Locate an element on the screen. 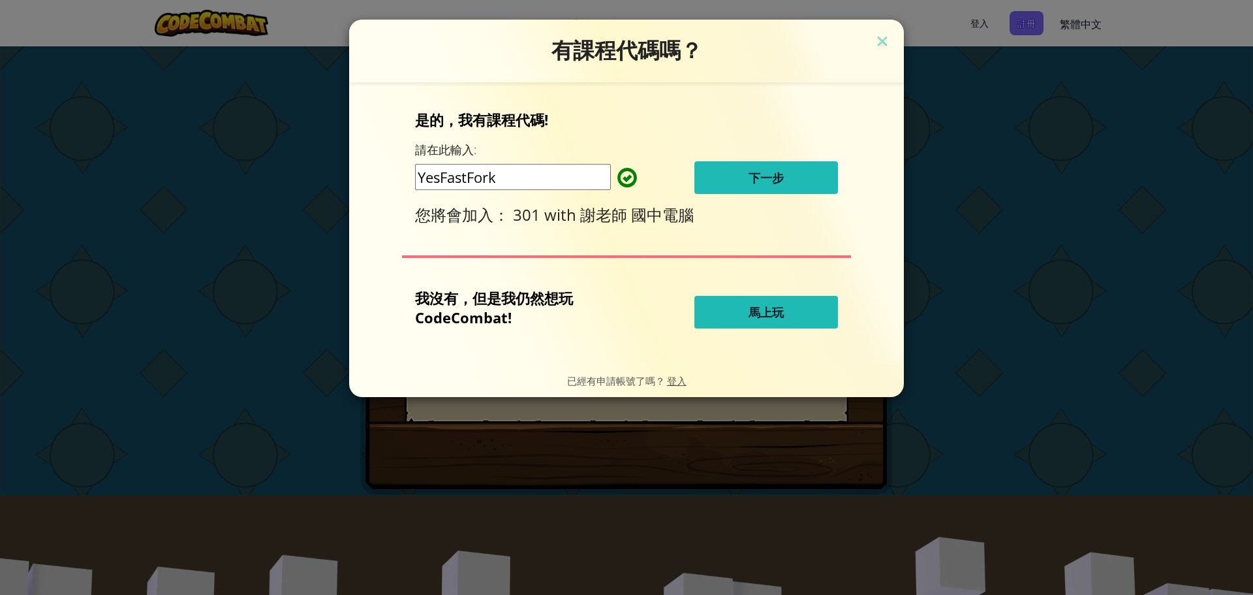 Image resolution: width=1253 pixels, height=595 pixels. img: close icon is located at coordinates (882, 42).